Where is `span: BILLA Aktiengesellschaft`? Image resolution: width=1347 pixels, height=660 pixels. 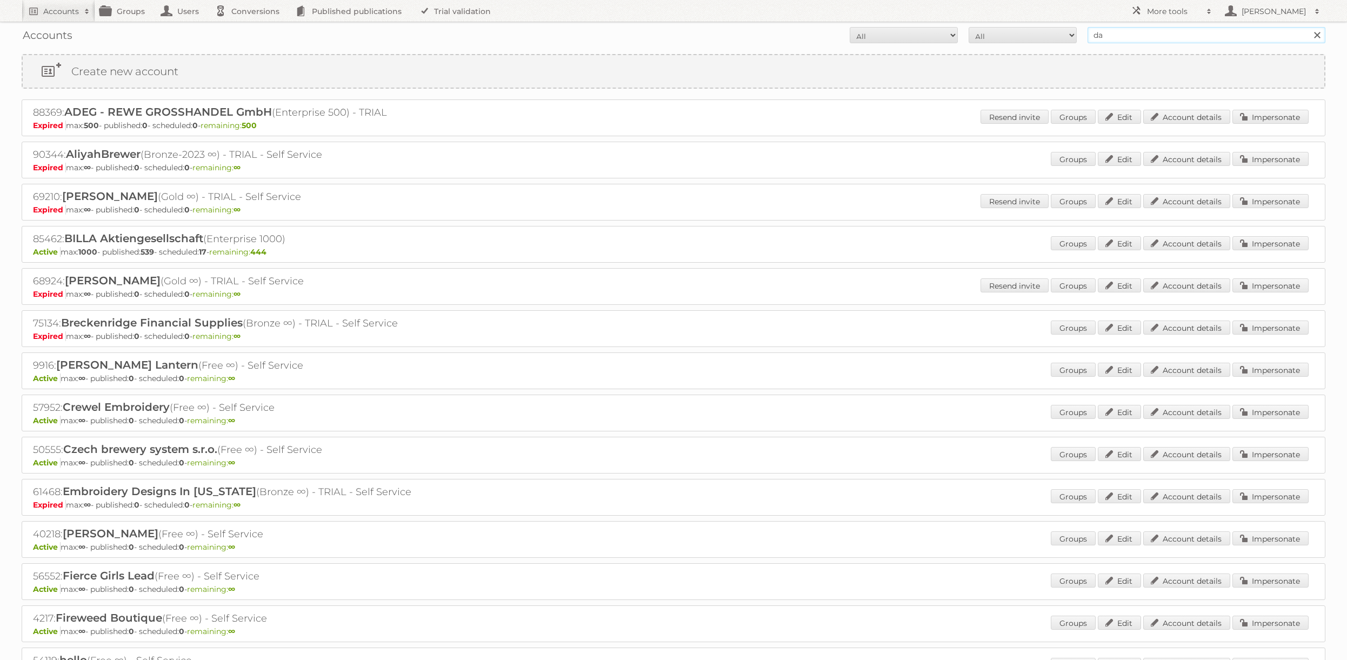 span: BILLA Aktiengesellschaft is located at coordinates (134, 238).